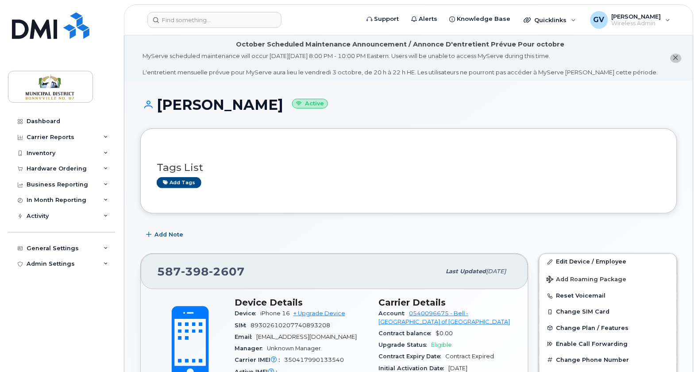 Image resolution: width=698 pixels, height=372 pixels. Describe the element at coordinates (294, 348) in the screenshot. I see `span: Unknown Manager` at that location.